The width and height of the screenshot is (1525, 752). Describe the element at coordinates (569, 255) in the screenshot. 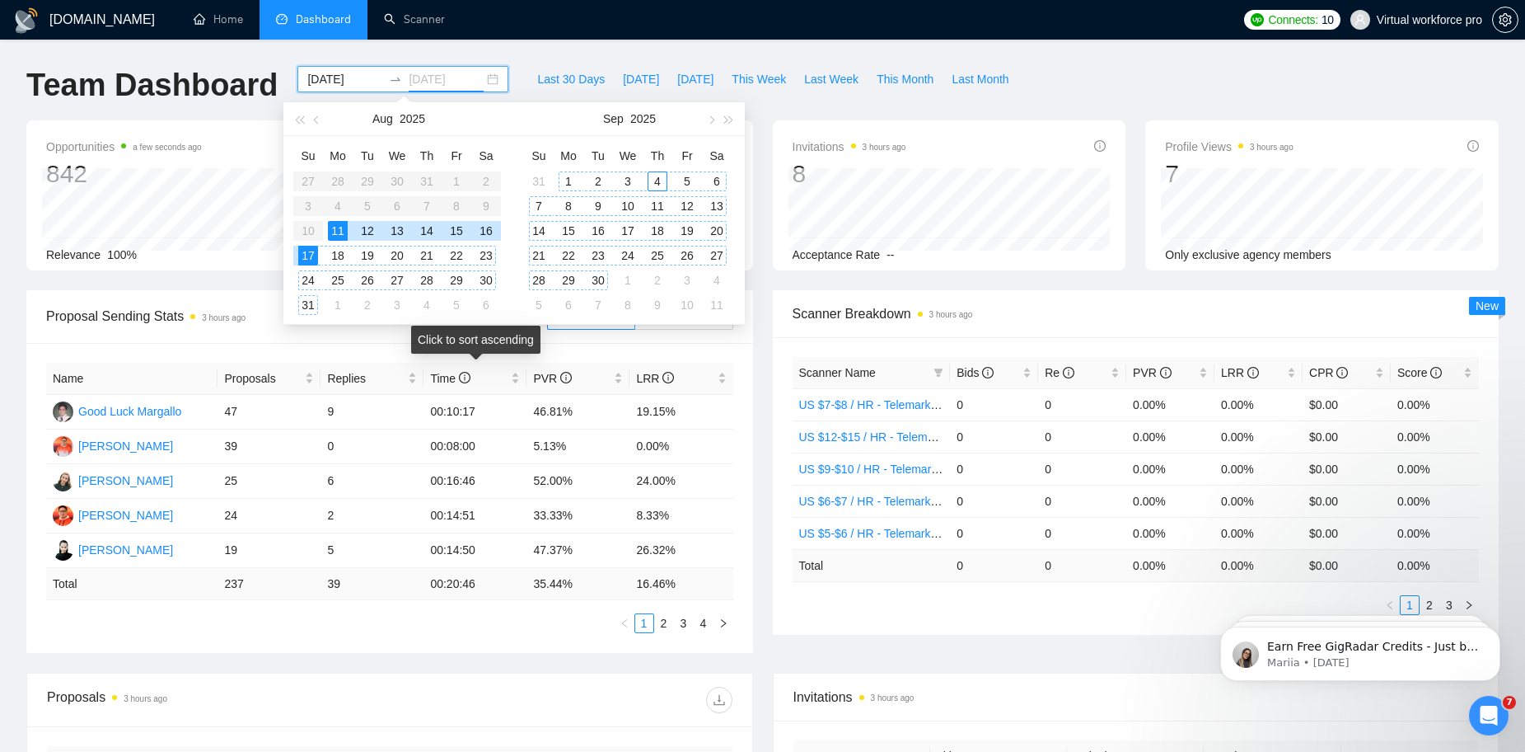

I see `td: 2025-09-22` at that location.